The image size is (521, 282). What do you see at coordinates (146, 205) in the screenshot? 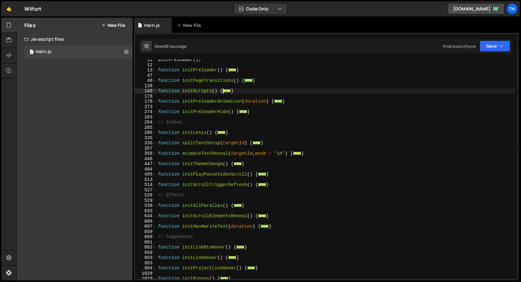
I see `div: 530` at bounding box center [146, 205].